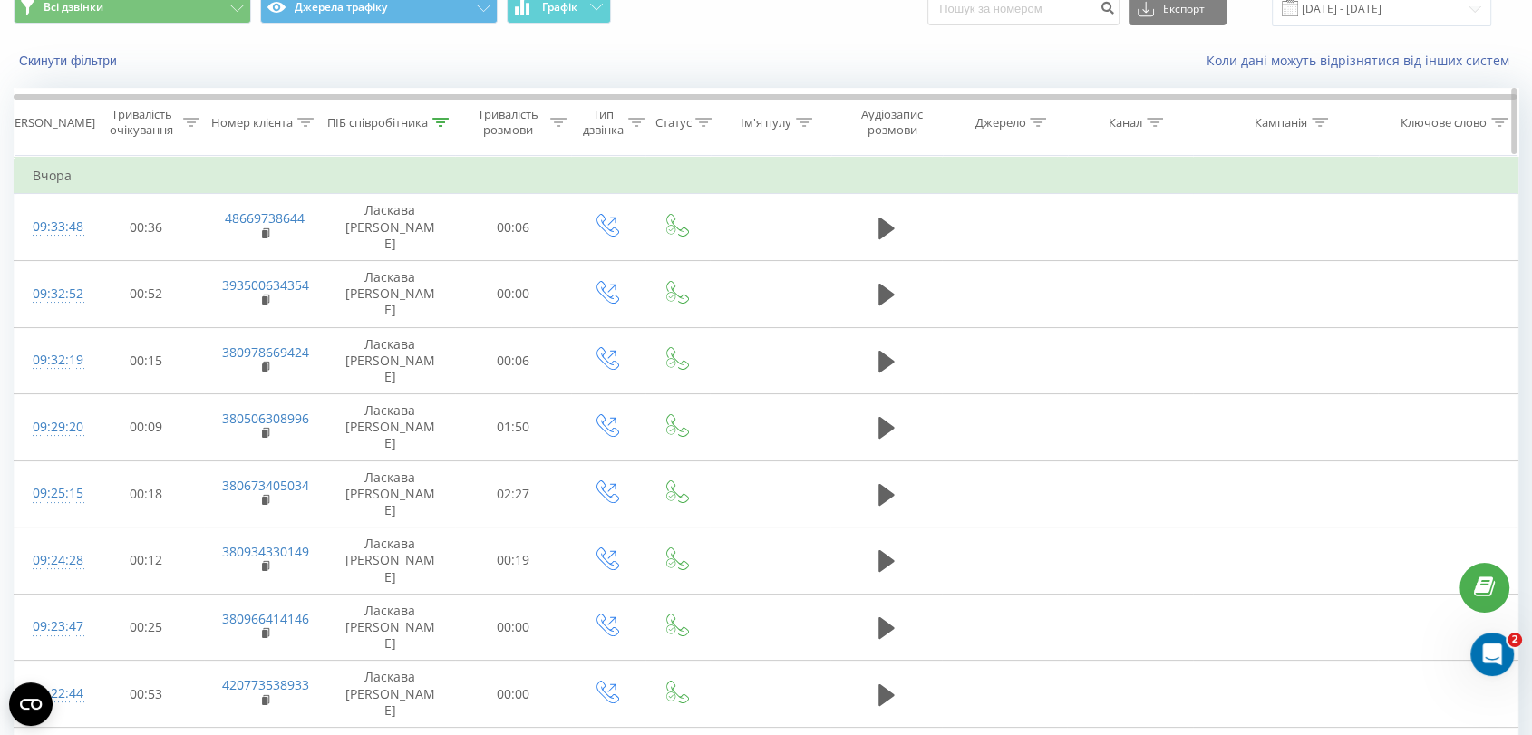  I want to click on a: Коли дані можуть відрізнятися вiд інших систем, so click(1362, 60).